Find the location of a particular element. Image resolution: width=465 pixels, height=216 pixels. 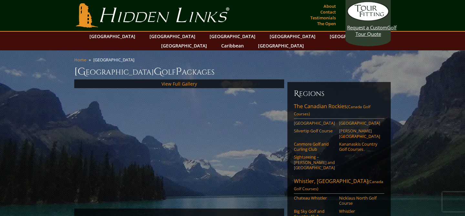

h6: Regions is located at coordinates (339, 94).